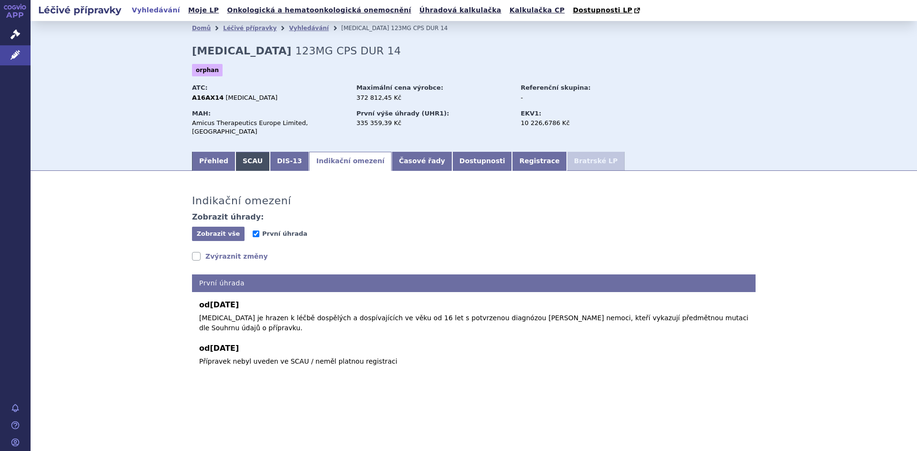  Describe the element at coordinates (208, 97) in the screenshot. I see `strong: A16AX14` at that location.